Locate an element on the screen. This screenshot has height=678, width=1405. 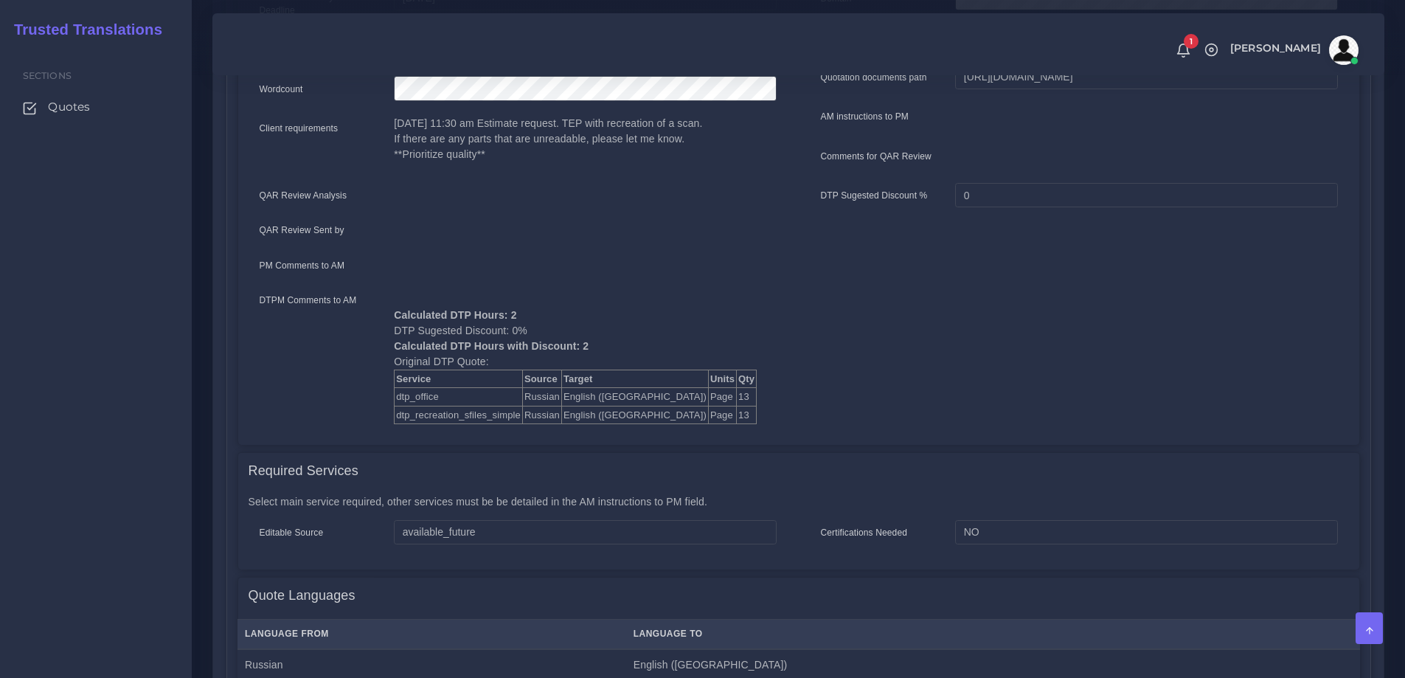
td: dtp_recreation_sfiles_simple is located at coordinates (459, 415).